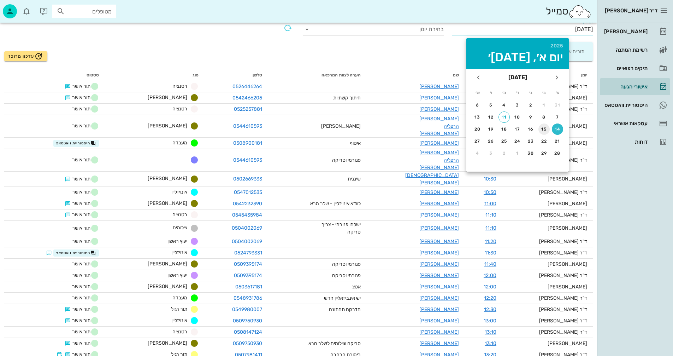  Describe the element at coordinates (558, 129) in the screenshot. I see `button: 14` at that location.